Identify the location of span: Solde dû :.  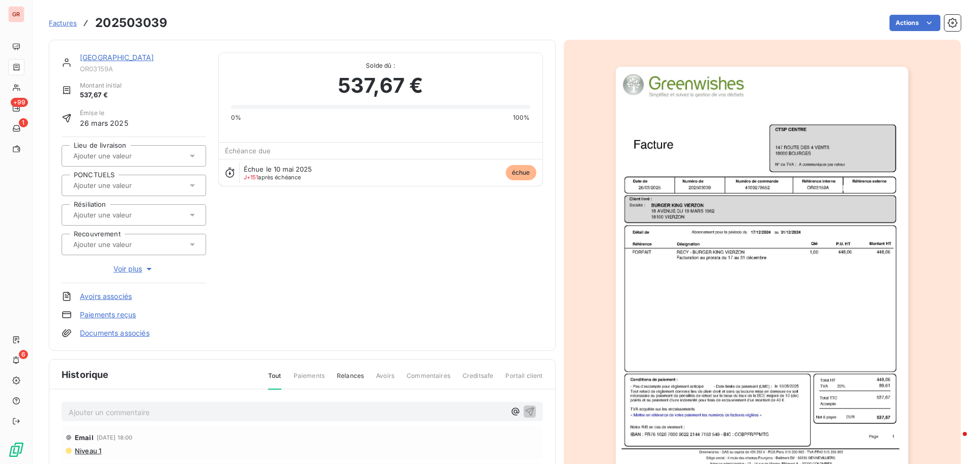
(381, 66).